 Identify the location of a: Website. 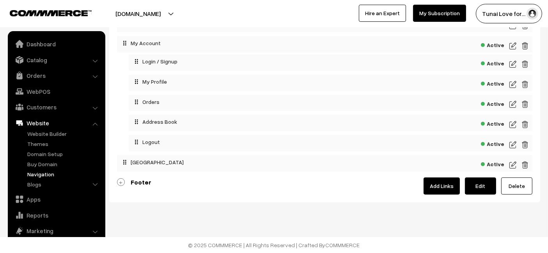
(56, 123).